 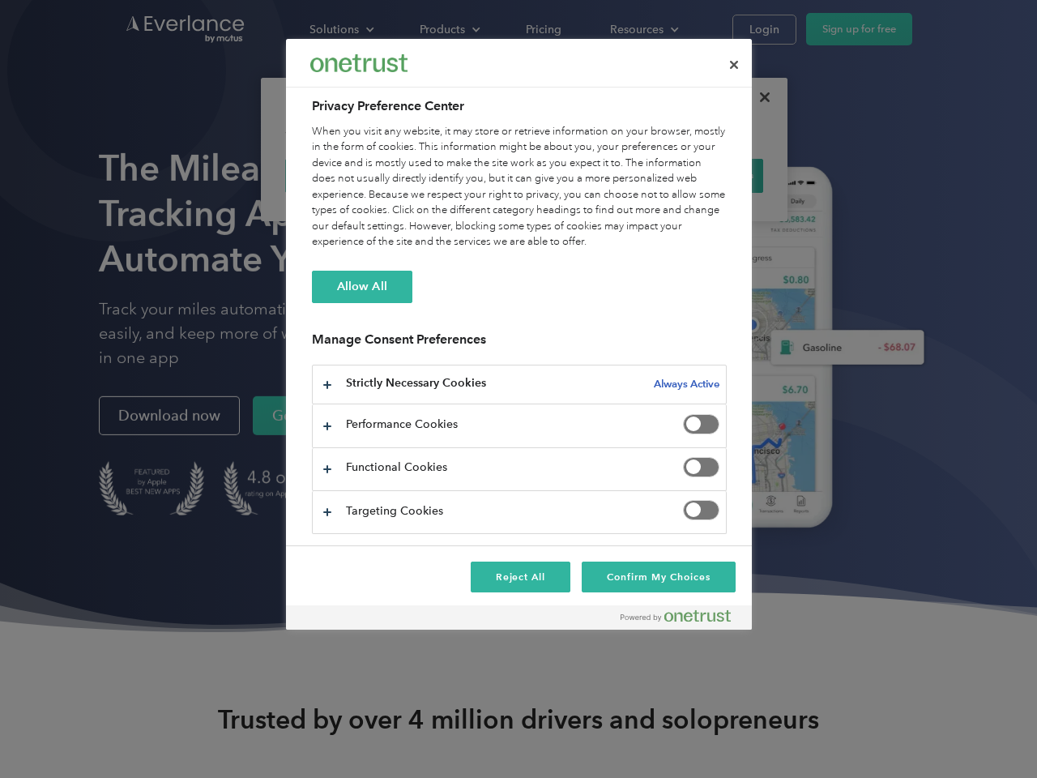 What do you see at coordinates (519, 106) in the screenshot?
I see `h2: Privacy Preference Center` at bounding box center [519, 106].